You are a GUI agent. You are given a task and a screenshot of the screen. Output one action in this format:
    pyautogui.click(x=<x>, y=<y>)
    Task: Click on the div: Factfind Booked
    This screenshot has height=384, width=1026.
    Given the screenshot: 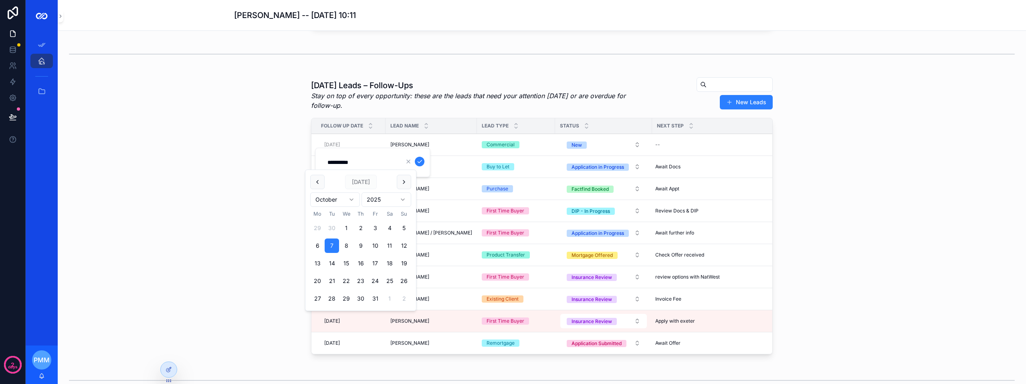 What is the action you would take?
    pyautogui.click(x=590, y=189)
    